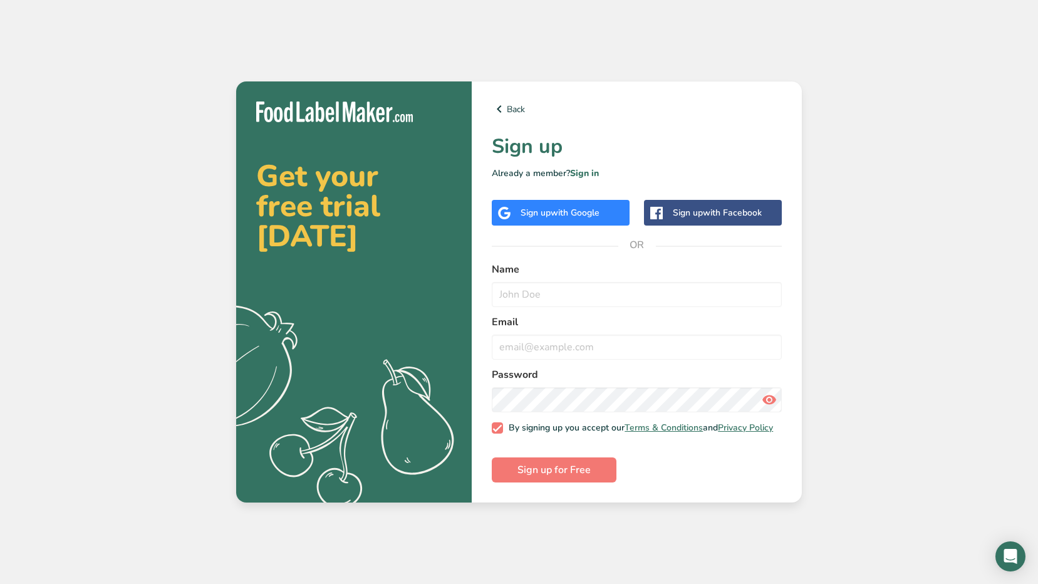 Image resolution: width=1038 pixels, height=584 pixels. What do you see at coordinates (636, 269) in the screenshot?
I see `label: Name` at bounding box center [636, 269].